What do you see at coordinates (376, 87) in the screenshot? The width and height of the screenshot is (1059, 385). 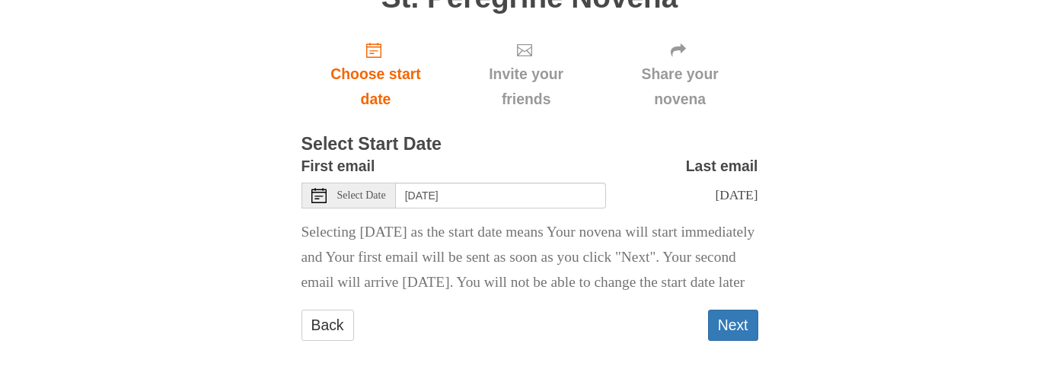 I see `span: Choose start date` at bounding box center [376, 87].